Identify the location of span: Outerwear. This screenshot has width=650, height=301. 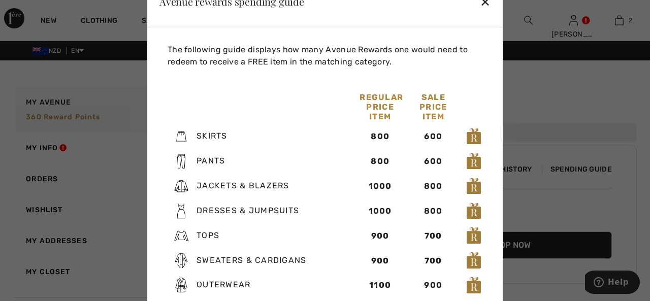
(223, 284).